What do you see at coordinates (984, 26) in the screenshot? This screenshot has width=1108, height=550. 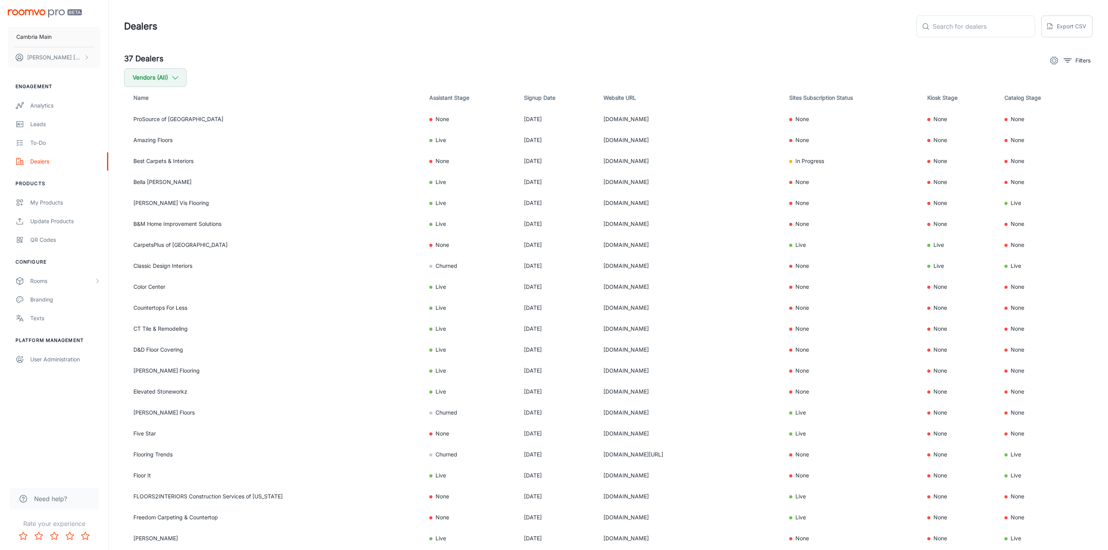 I see `input: Search for dealers` at bounding box center [984, 26].